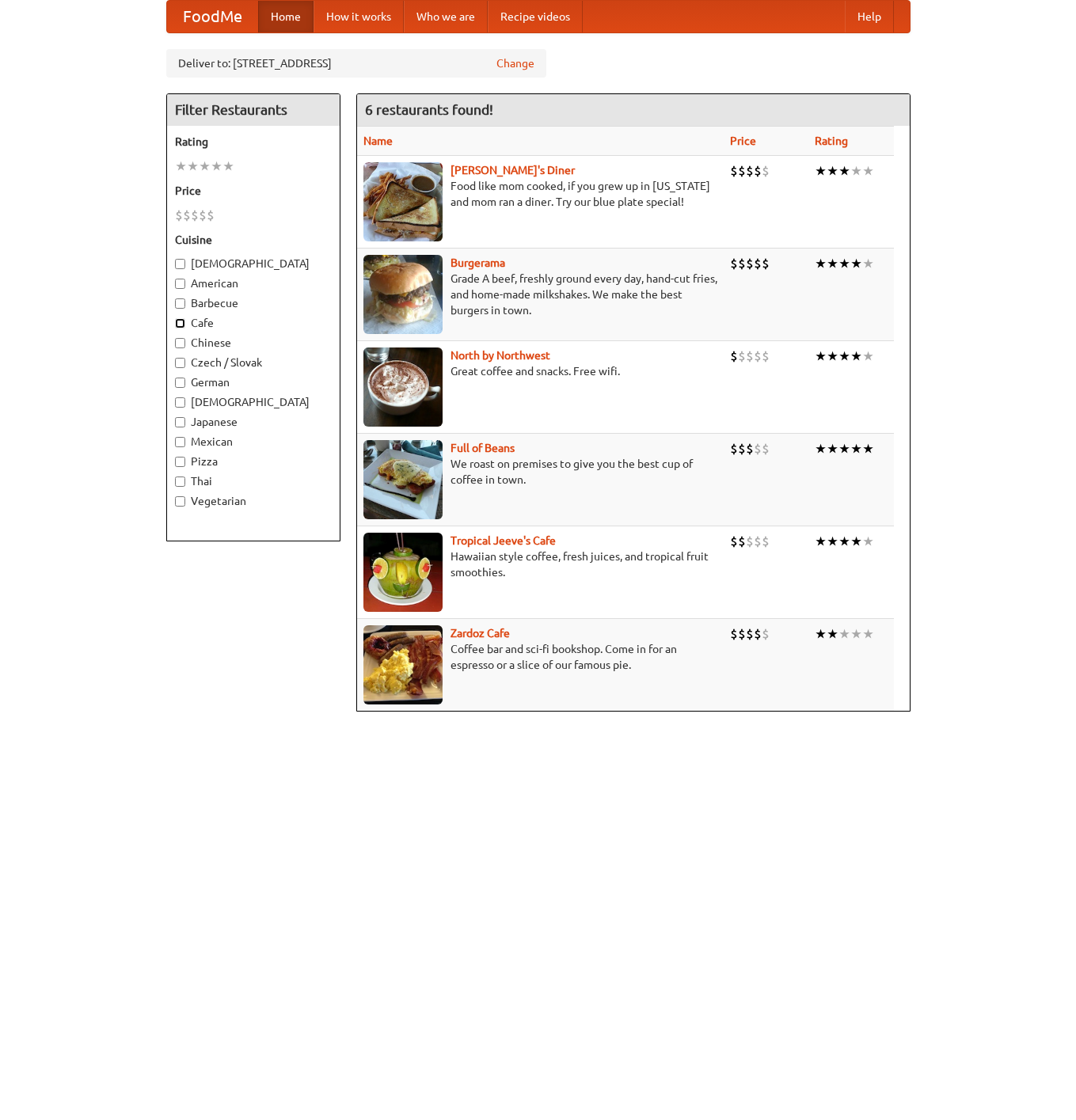 This screenshot has height=1120, width=1076. What do you see at coordinates (516, 63) in the screenshot?
I see `a: Change` at bounding box center [516, 63].